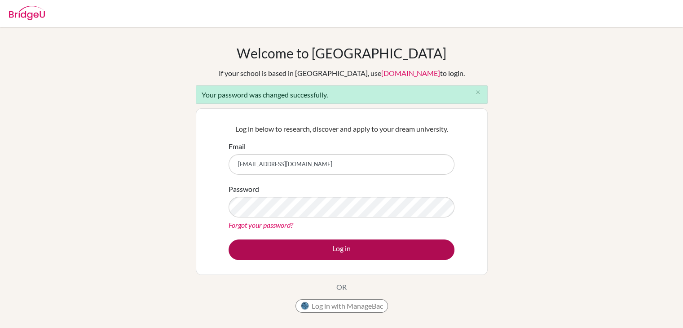 The height and width of the screenshot is (328, 683). What do you see at coordinates (341, 287) in the screenshot?
I see `p: OR` at bounding box center [341, 287].